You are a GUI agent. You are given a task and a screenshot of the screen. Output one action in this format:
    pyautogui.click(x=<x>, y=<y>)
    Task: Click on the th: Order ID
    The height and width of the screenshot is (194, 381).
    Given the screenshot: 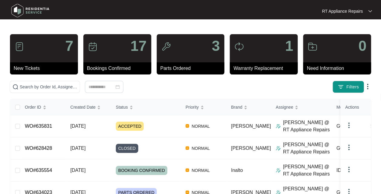 What is the action you would take?
    pyautogui.click(x=43, y=107)
    